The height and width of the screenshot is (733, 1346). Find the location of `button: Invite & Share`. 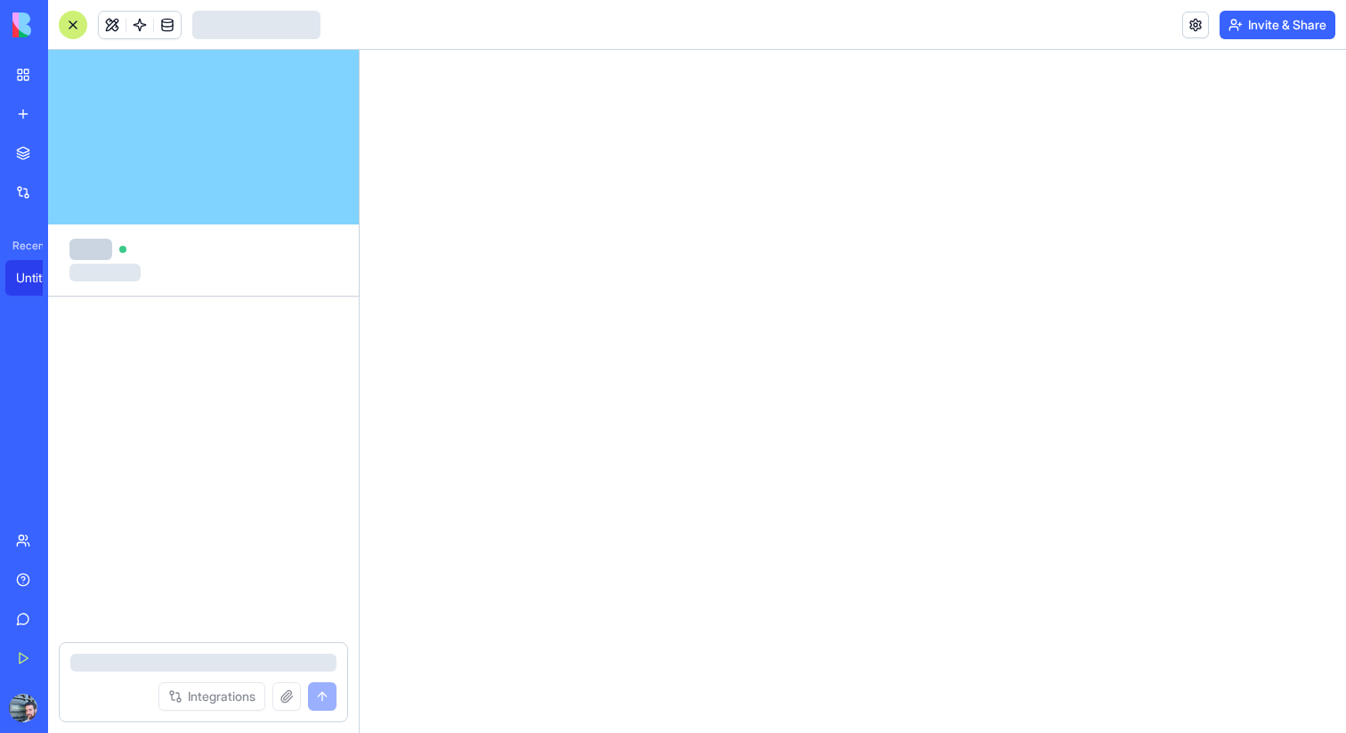

button: Invite & Share is located at coordinates (1278, 25).